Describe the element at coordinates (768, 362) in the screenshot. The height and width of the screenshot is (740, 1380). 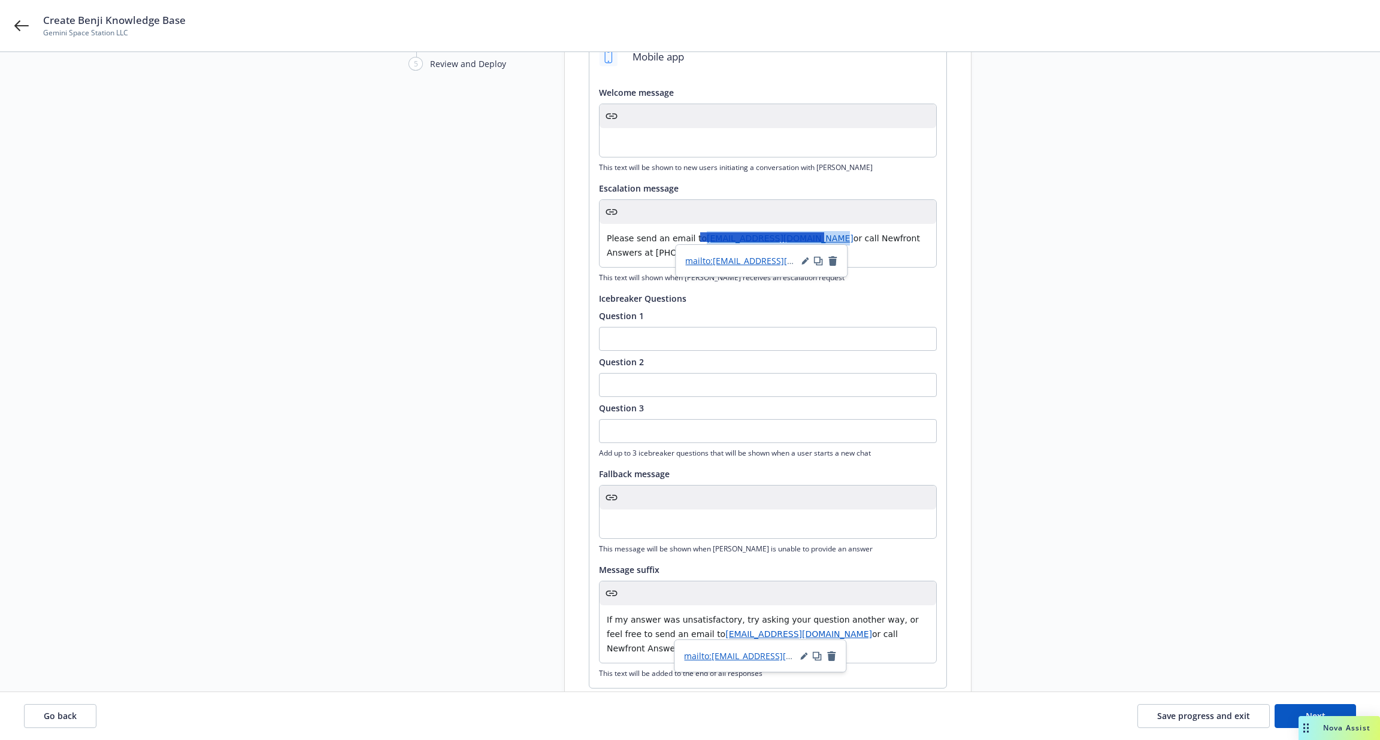
I see `span: Question 2` at that location.